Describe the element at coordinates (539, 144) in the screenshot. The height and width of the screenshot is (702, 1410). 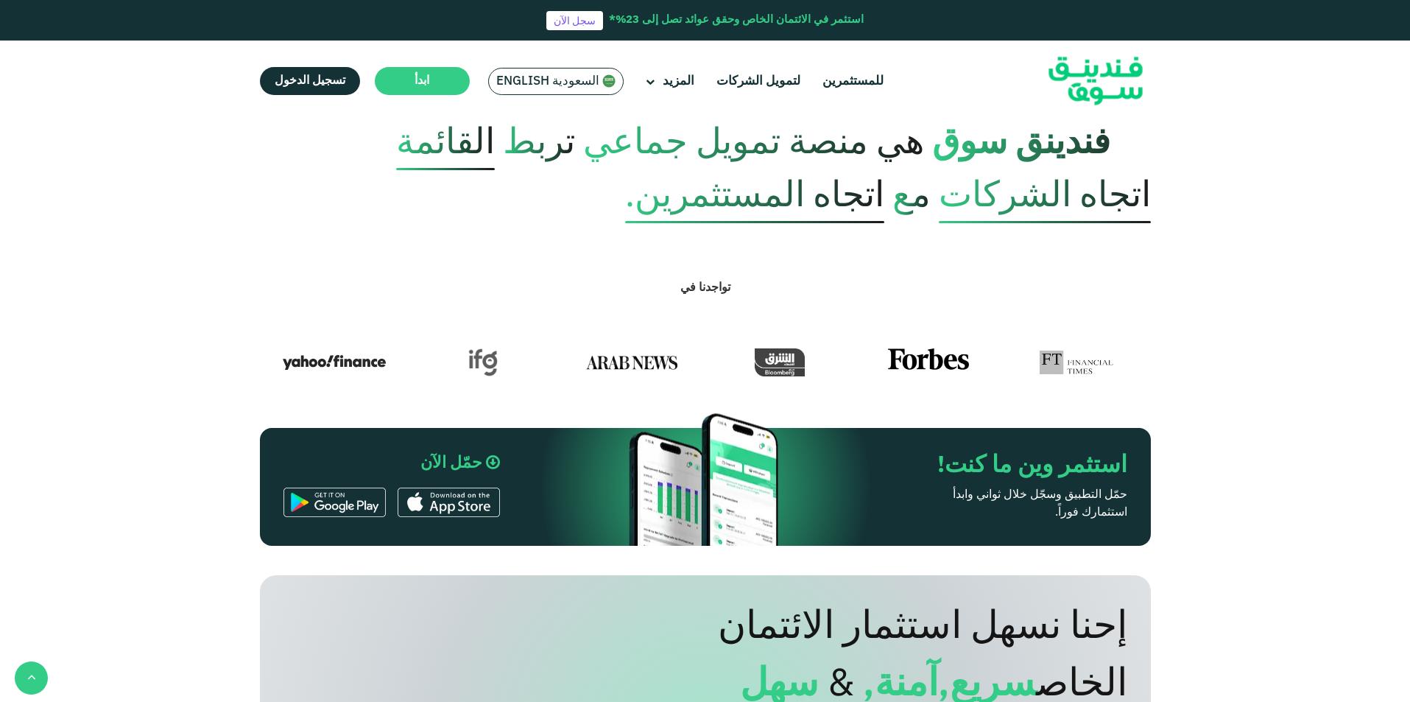
I see `span: تربط` at that location.